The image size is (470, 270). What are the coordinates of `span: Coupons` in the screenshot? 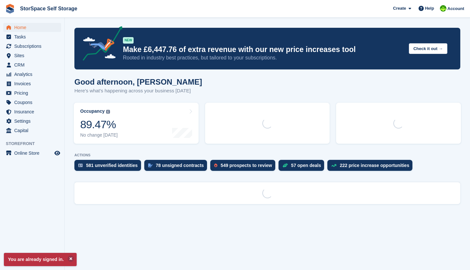 It's located at (34, 102).